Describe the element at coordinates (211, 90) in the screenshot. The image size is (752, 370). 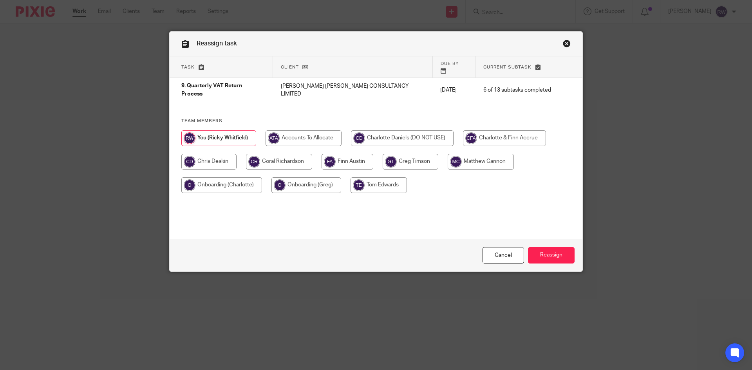
I see `span: 9. Quarterly VAT Return Process` at that location.